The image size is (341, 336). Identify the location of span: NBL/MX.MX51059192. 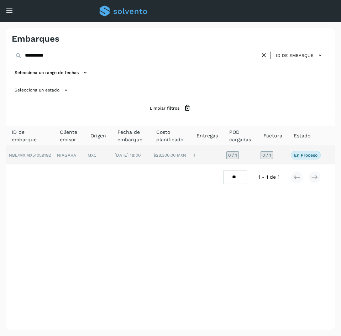
(30, 155).